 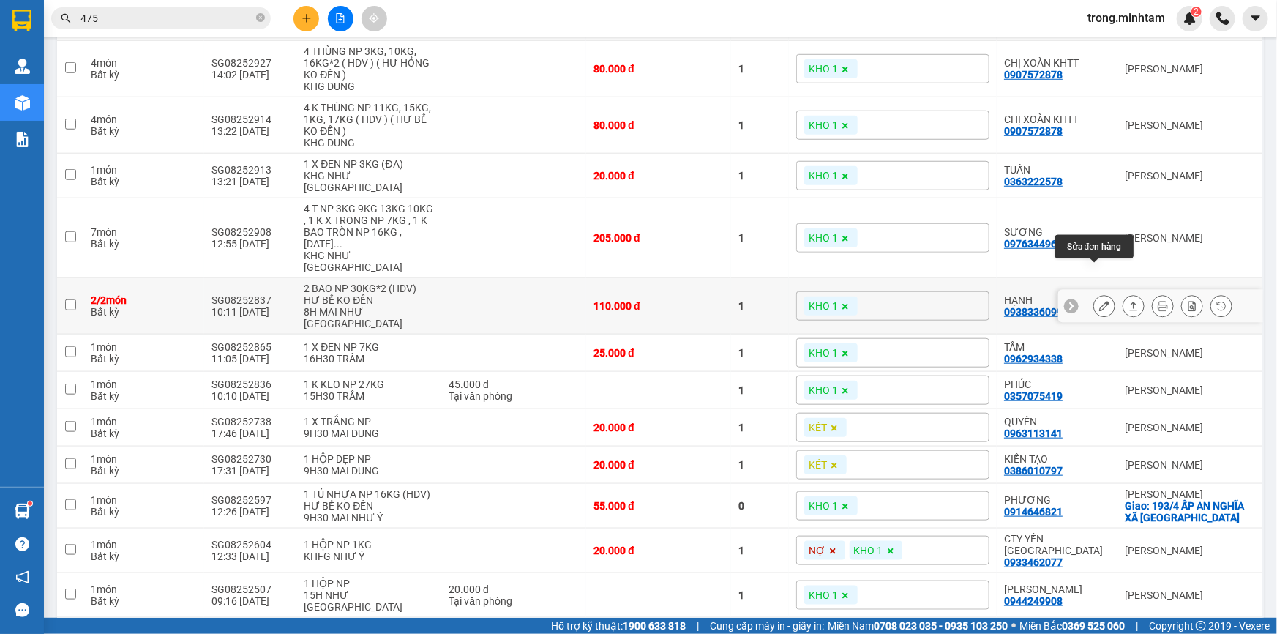 I want to click on div: 9H30 MAI NHƯ Ý, so click(x=369, y=517).